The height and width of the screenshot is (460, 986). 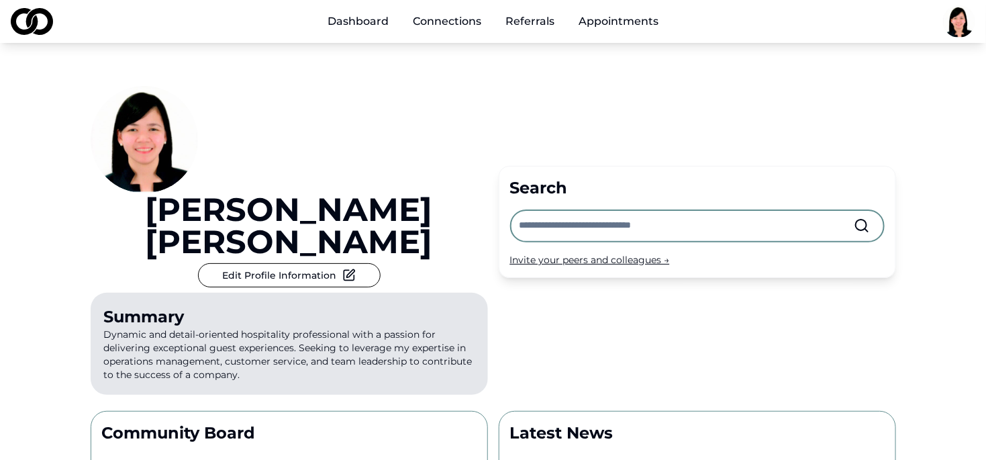 What do you see at coordinates (697, 260) in the screenshot?
I see `div: Invite your peers and colleagues →` at bounding box center [697, 260].